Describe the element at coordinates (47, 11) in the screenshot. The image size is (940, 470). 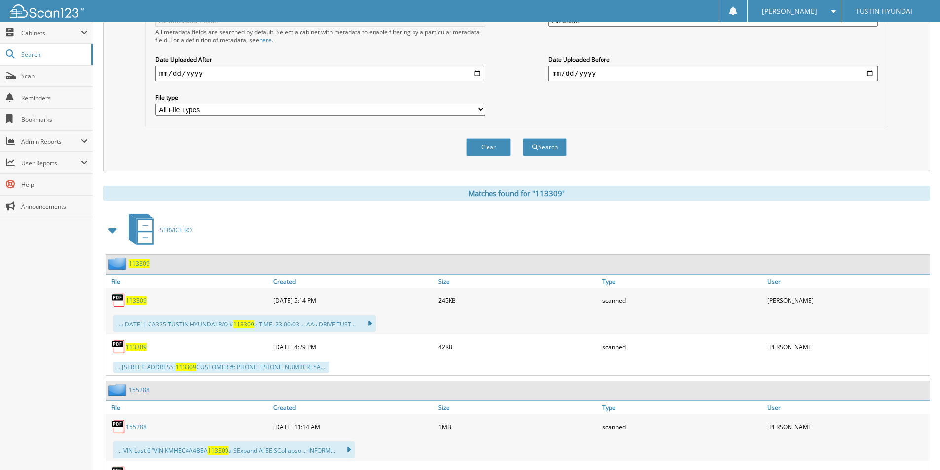
I see `img: scan123-logo-white.svg` at that location.